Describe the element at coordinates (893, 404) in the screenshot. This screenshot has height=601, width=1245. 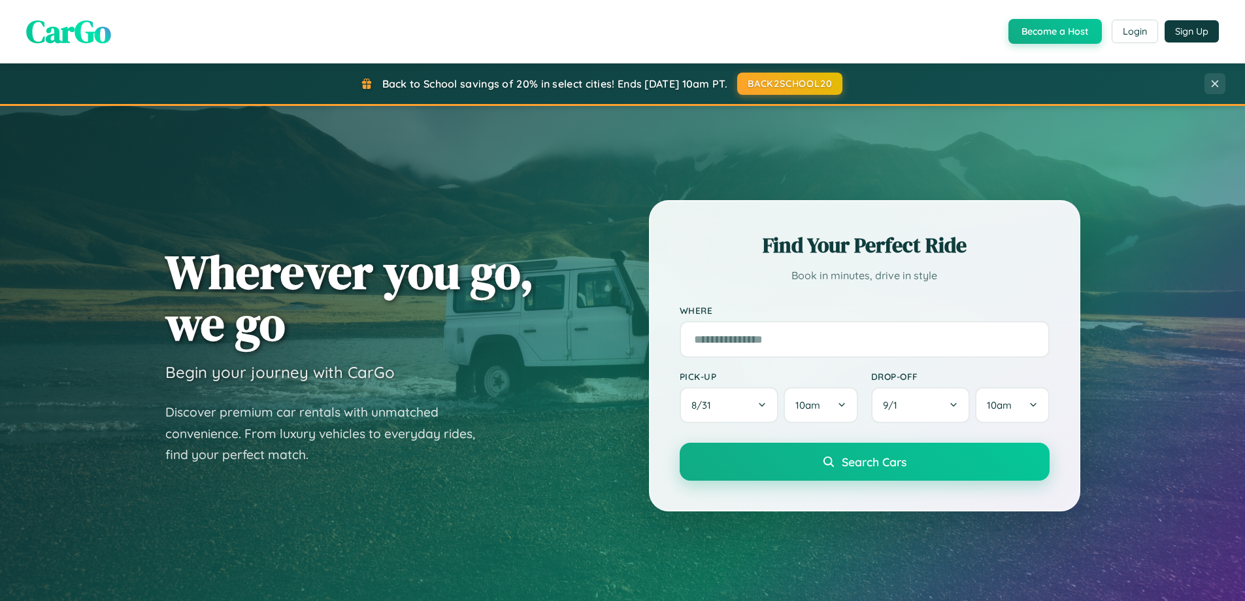
I see `span: 9 / 1` at that location.